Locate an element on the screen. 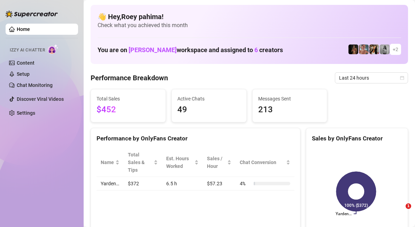 Image resolution: width=415 pixels, height=227 pixels. span: 6 is located at coordinates (256, 50).